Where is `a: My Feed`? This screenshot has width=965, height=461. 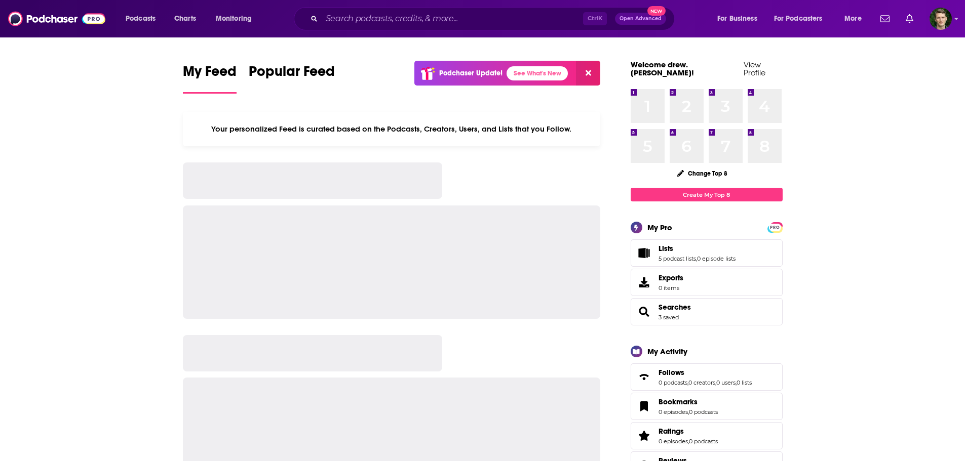
a: My Feed is located at coordinates (210, 78).